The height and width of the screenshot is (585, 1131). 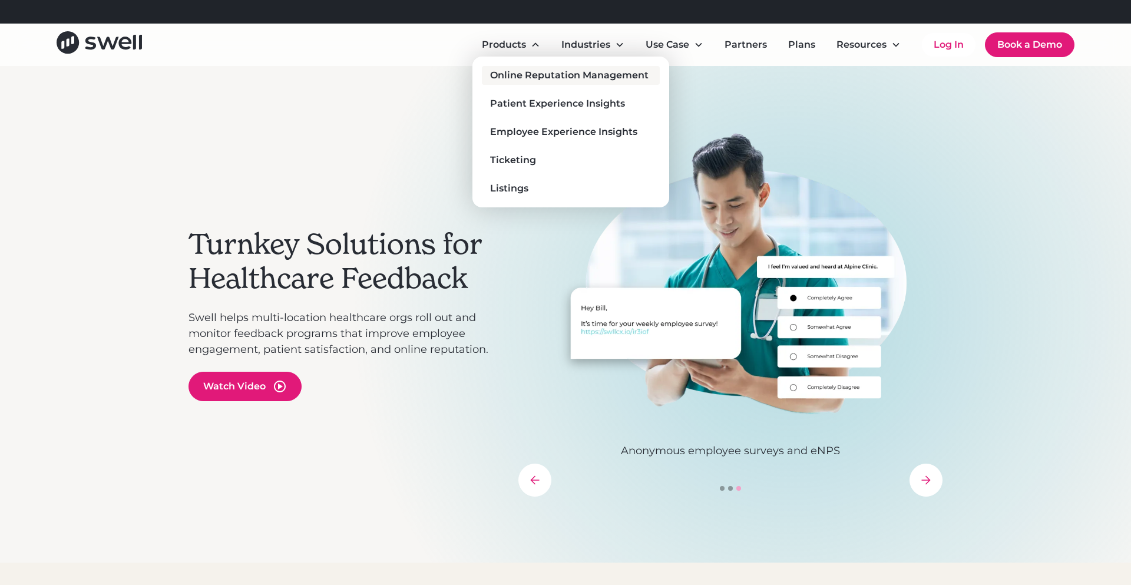 I want to click on p: Anonymous employee surveys and eNPS, so click(x=730, y=451).